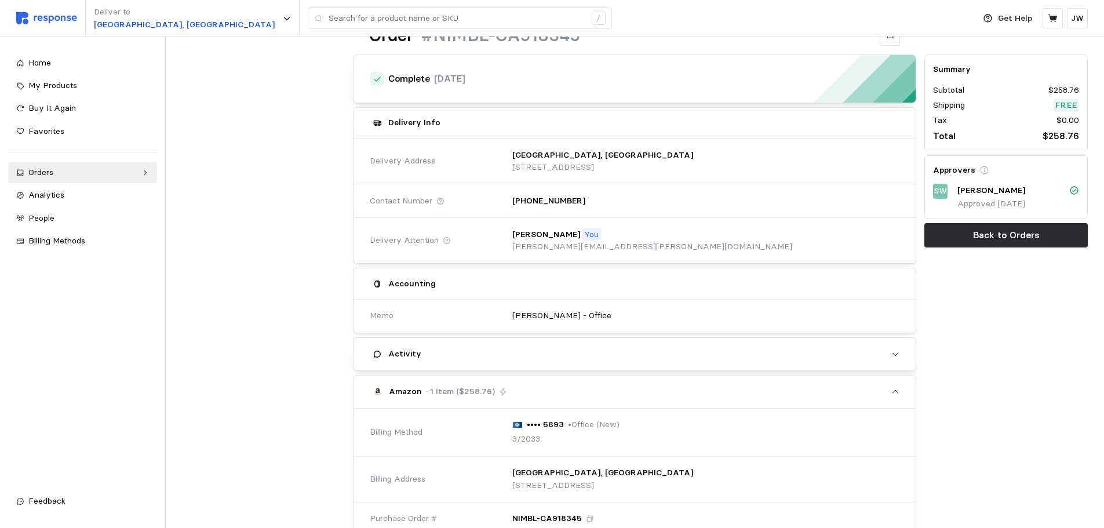 The height and width of the screenshot is (528, 1104). What do you see at coordinates (591, 235) in the screenshot?
I see `p: You` at bounding box center [591, 235].